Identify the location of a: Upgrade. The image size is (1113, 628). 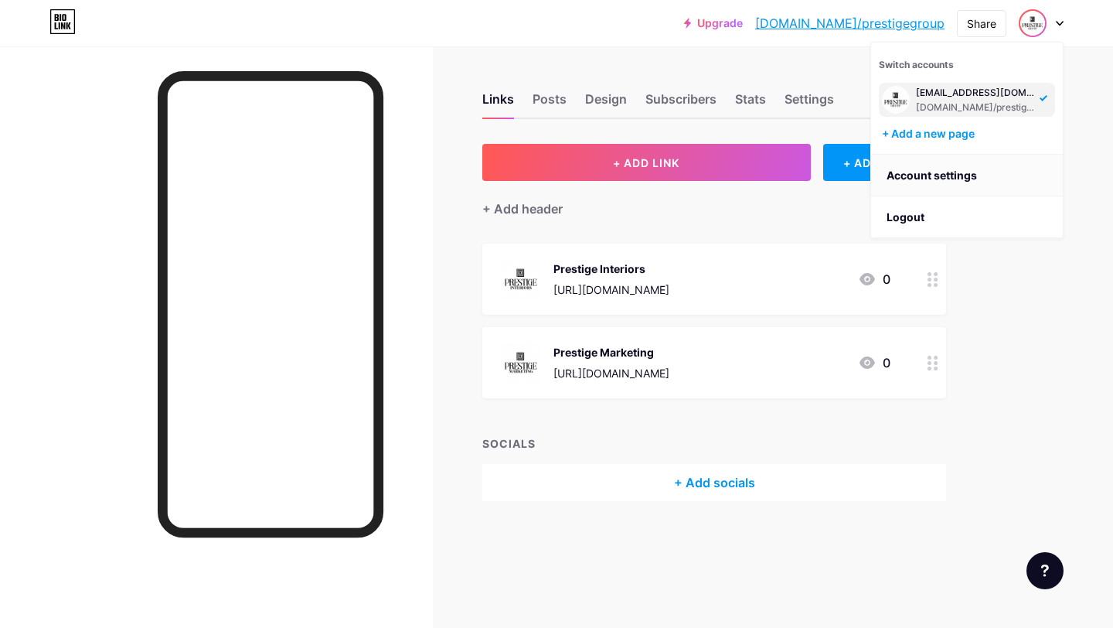
(713, 23).